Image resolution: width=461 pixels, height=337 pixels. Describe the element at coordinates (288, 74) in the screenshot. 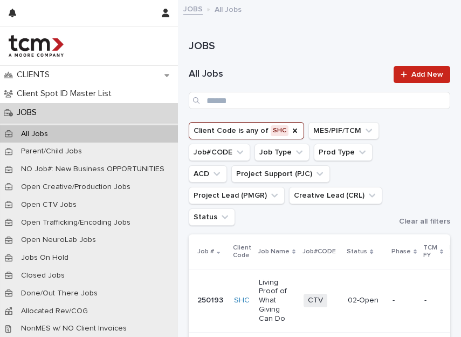

I see `h1: All Jobs` at that location.